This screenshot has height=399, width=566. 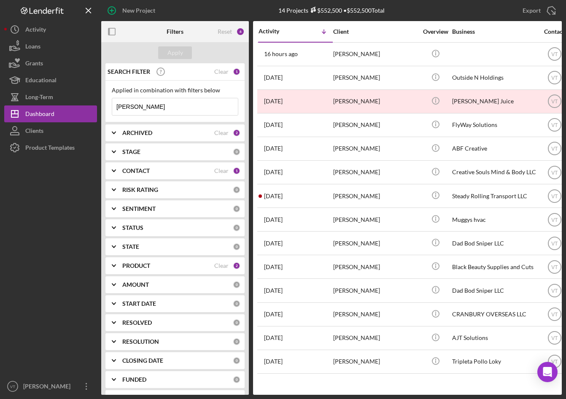 I want to click on div: New Project, so click(x=139, y=11).